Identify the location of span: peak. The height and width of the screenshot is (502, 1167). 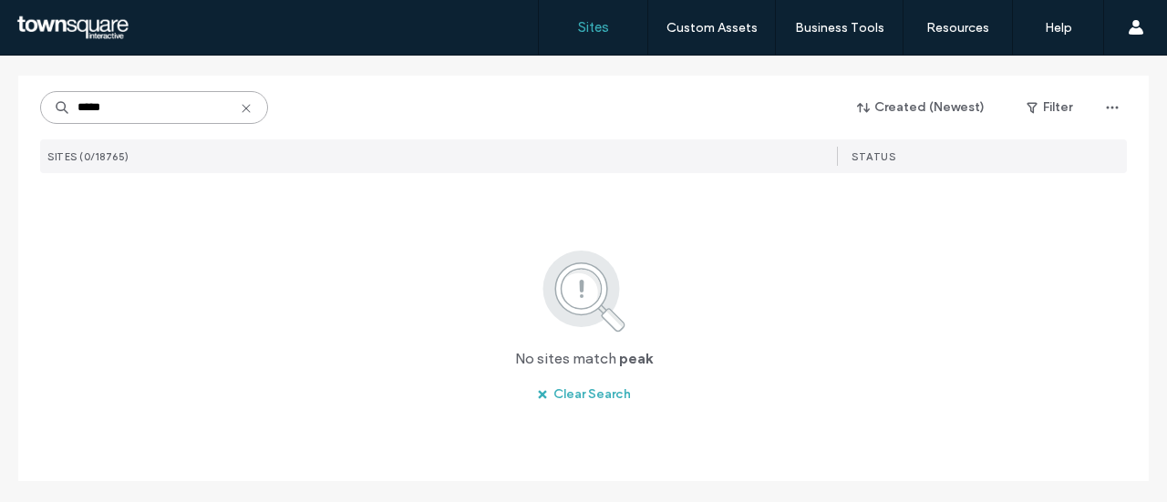
(635, 359).